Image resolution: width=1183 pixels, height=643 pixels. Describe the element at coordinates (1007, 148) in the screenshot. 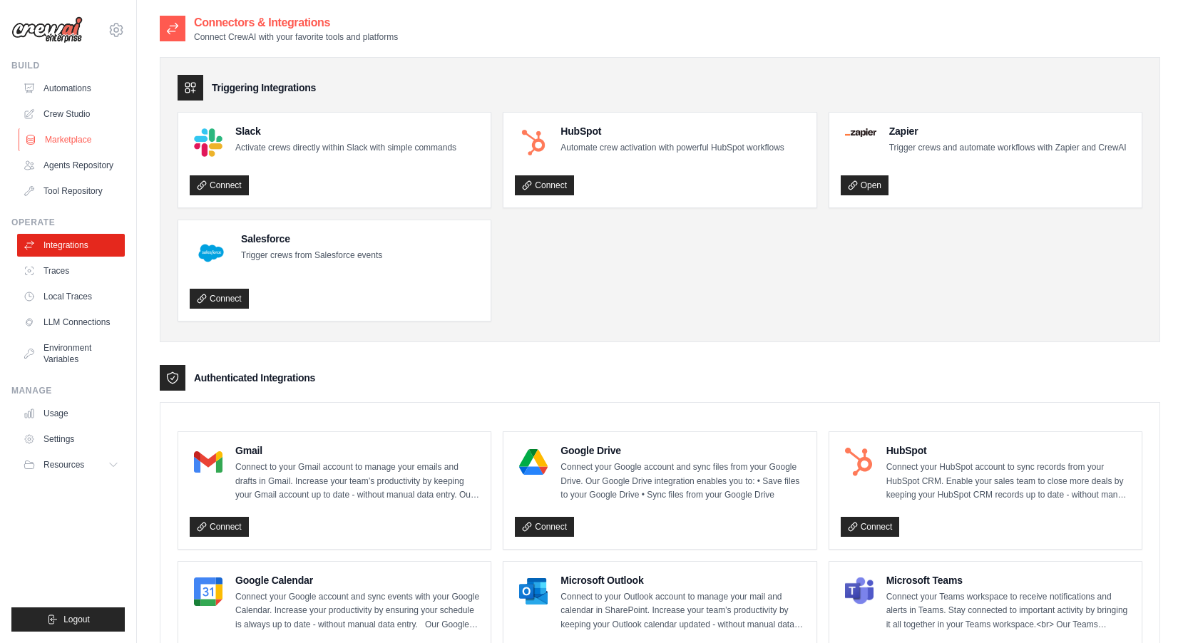

I see `p: Trigger crews and automate workflows with Zapier and CrewAI` at that location.